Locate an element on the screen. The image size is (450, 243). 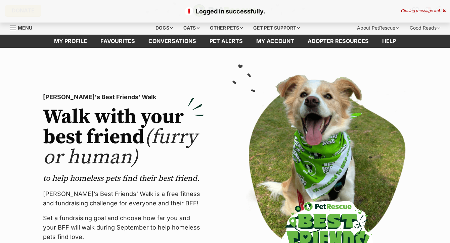
span: Menu is located at coordinates (25, 28).